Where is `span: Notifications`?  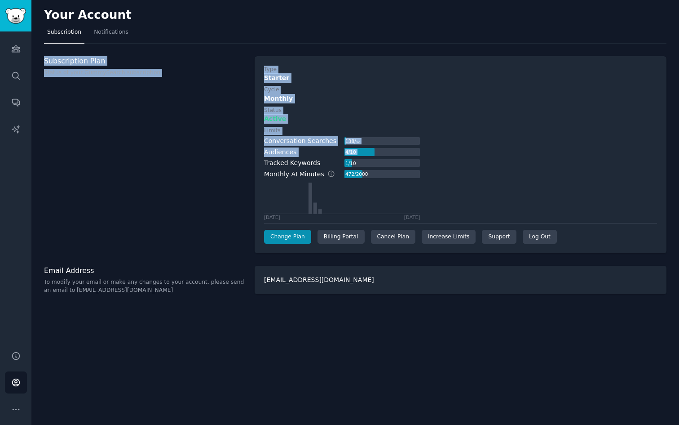 span: Notifications is located at coordinates (111, 32).